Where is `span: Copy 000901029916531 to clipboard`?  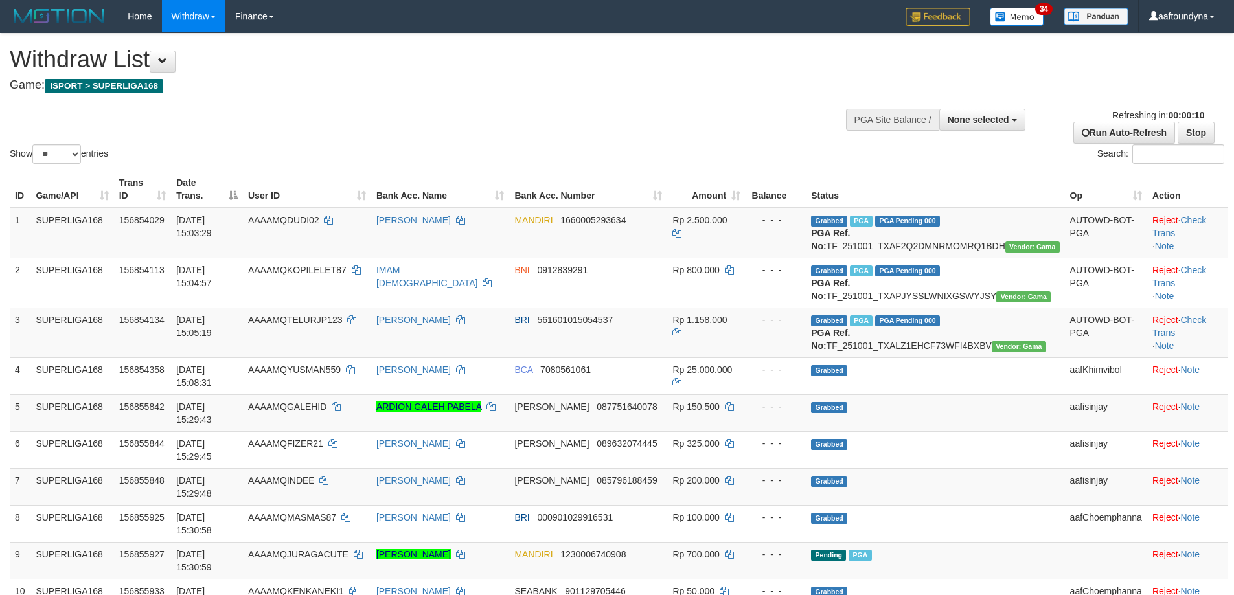 span: Copy 000901029916531 to clipboard is located at coordinates (575, 518).